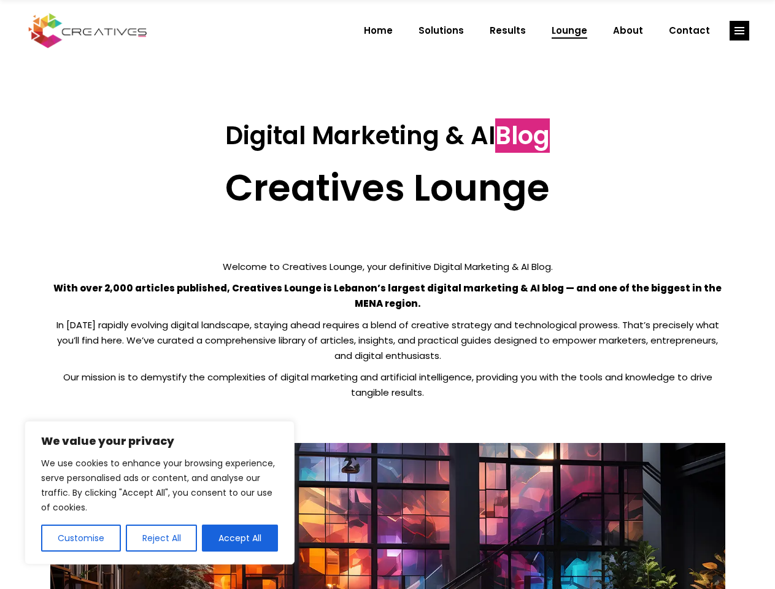 Image resolution: width=775 pixels, height=589 pixels. What do you see at coordinates (628, 31) in the screenshot?
I see `span: About` at bounding box center [628, 31].